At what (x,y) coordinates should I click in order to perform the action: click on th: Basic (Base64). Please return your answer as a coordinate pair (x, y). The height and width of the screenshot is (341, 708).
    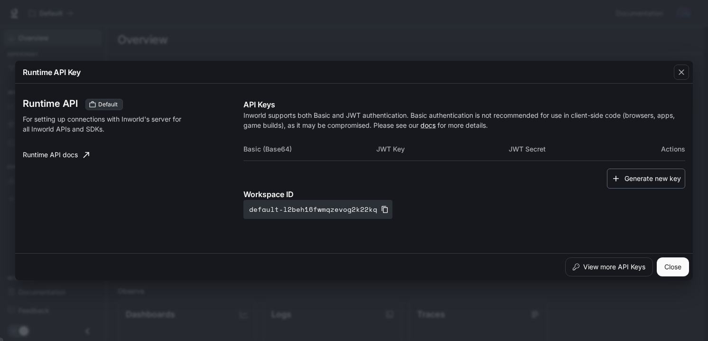
    Looking at the image, I should click on (310, 149).